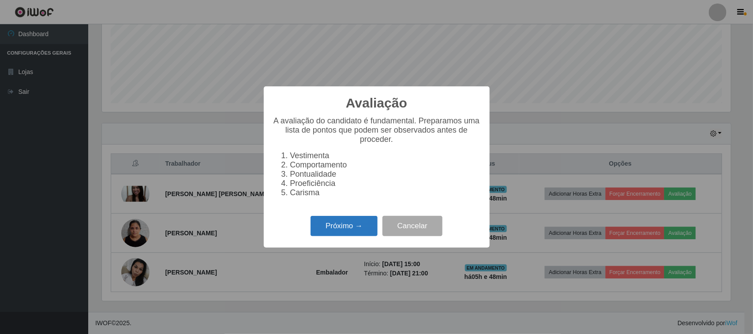 The image size is (753, 334). I want to click on li: Proeficiência, so click(385, 183).